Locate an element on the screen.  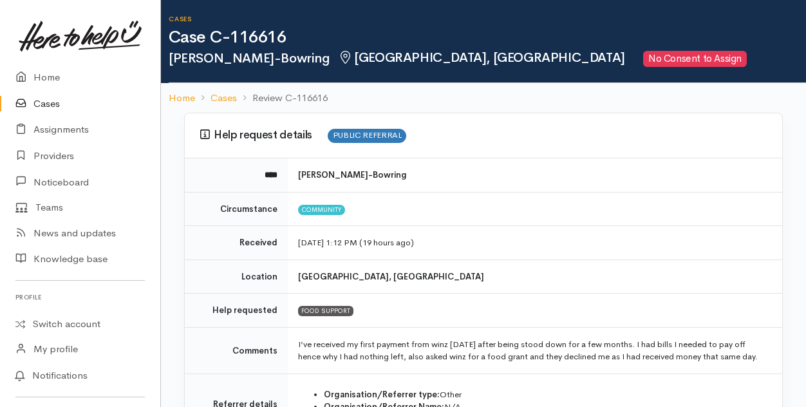
td: Circumstance is located at coordinates (236, 209).